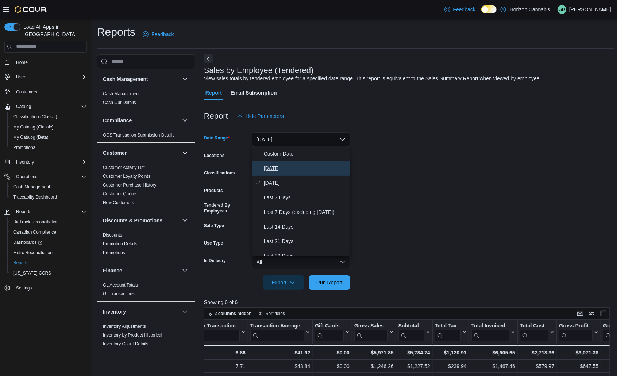 Image resolution: width=617 pixels, height=376 pixels. Describe the element at coordinates (120, 285) in the screenshot. I see `a: GL Account Totals` at that location.